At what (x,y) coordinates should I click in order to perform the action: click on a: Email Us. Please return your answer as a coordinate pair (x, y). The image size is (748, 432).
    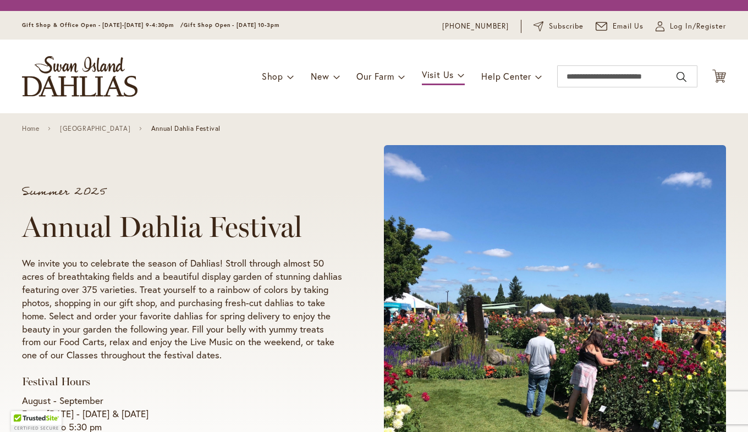
    Looking at the image, I should click on (620, 26).